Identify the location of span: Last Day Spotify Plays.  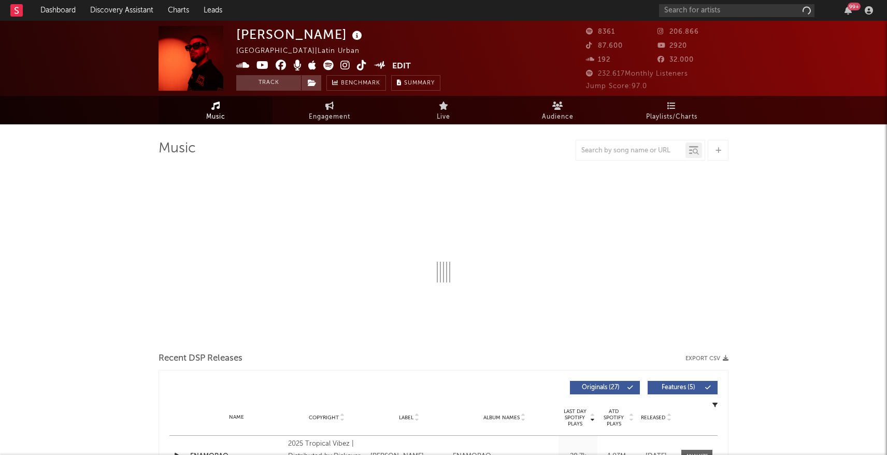
(574, 417).